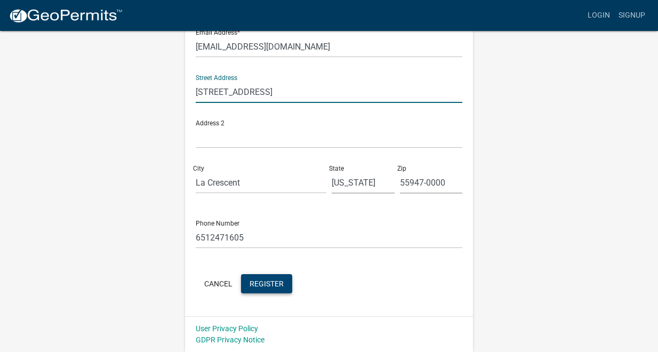 Image resolution: width=658 pixels, height=352 pixels. I want to click on a: User Privacy Policy, so click(227, 328).